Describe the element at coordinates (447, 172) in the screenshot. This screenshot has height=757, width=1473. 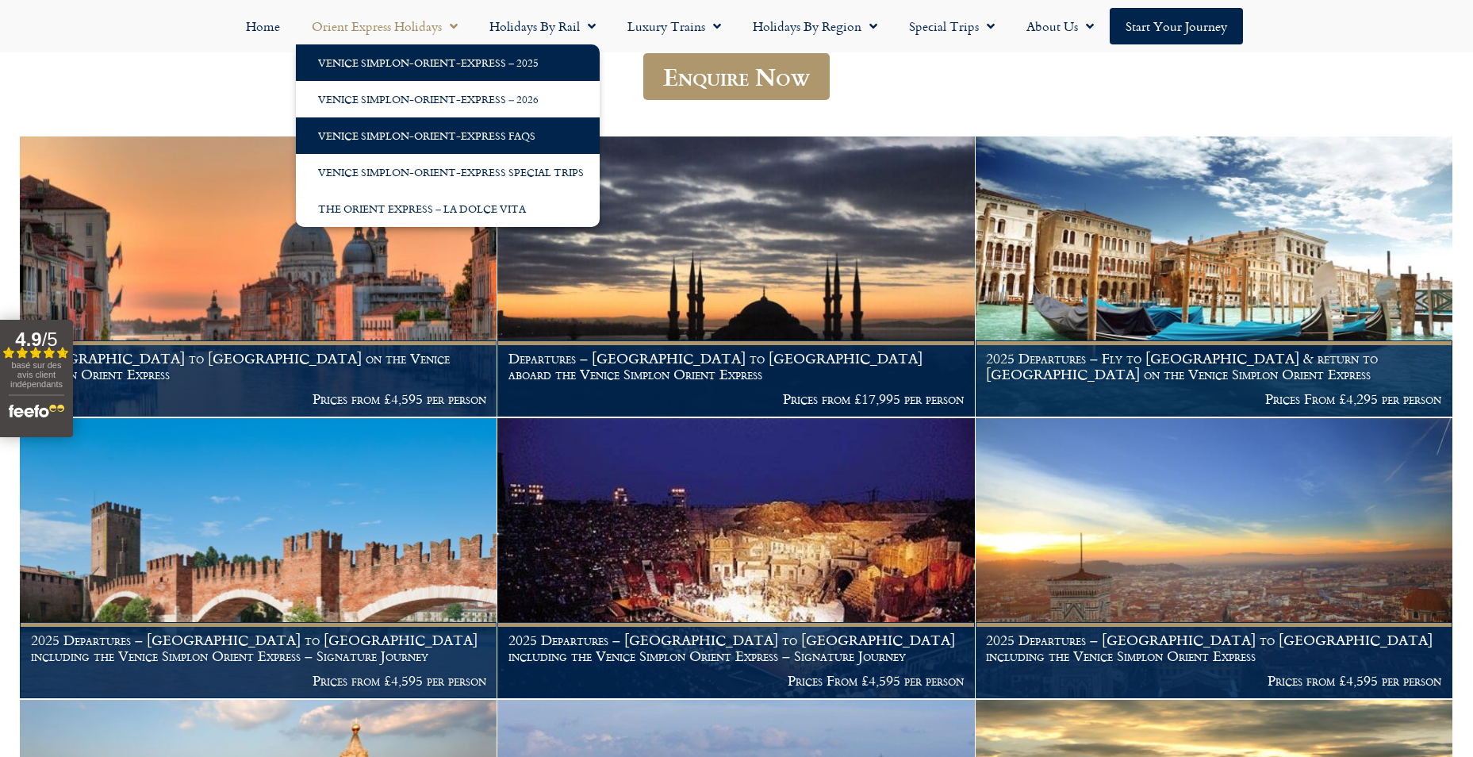
I see `a: Venice Simplon-Orient-Express Special Trips` at that location.